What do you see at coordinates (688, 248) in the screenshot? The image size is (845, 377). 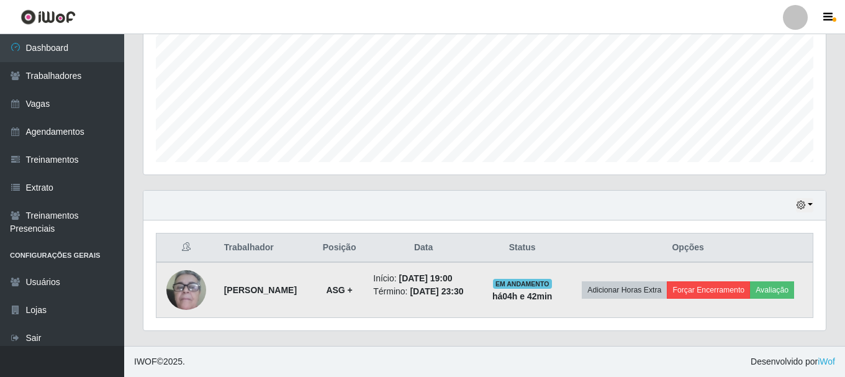 I see `th: Opções` at bounding box center [688, 248].